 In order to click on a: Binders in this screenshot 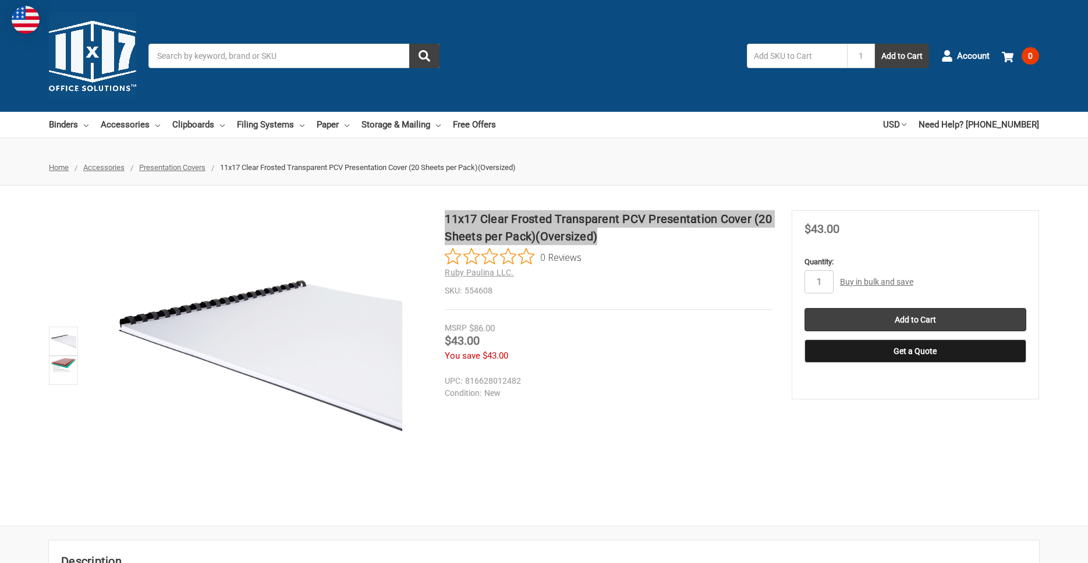, I will do `click(69, 125)`.